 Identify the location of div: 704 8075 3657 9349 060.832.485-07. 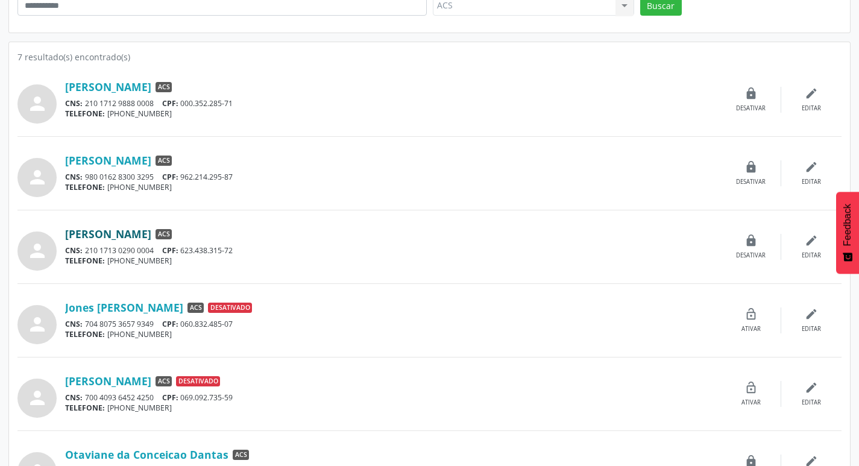
(393, 324).